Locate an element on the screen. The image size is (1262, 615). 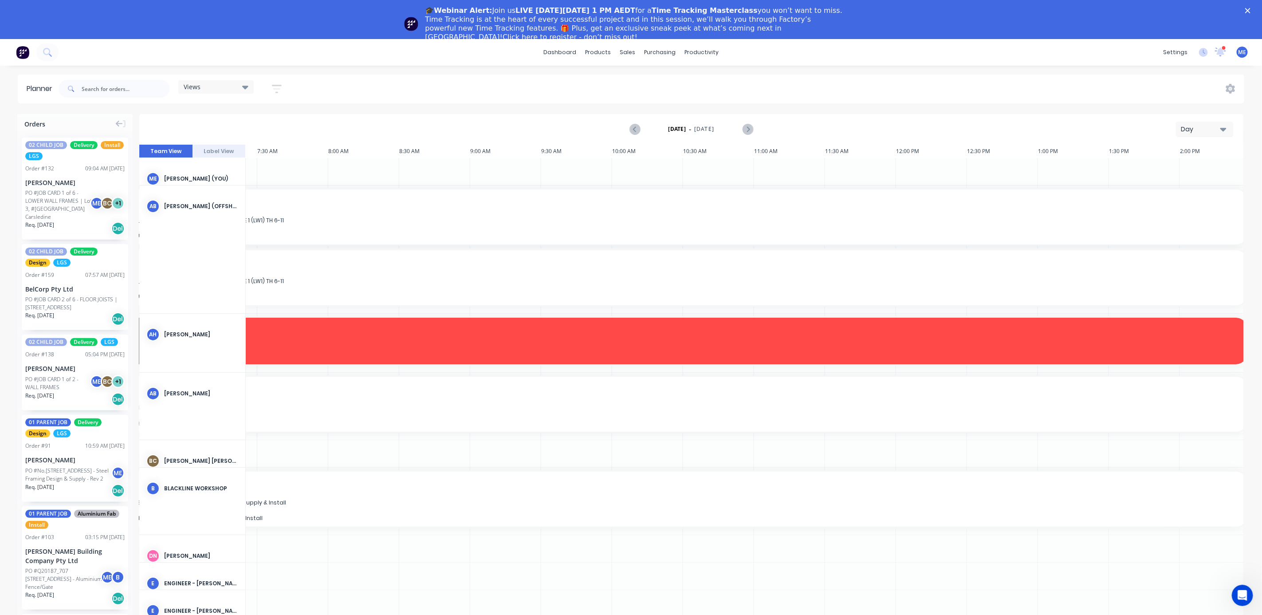
div: 9:30 AM is located at coordinates (577, 151).